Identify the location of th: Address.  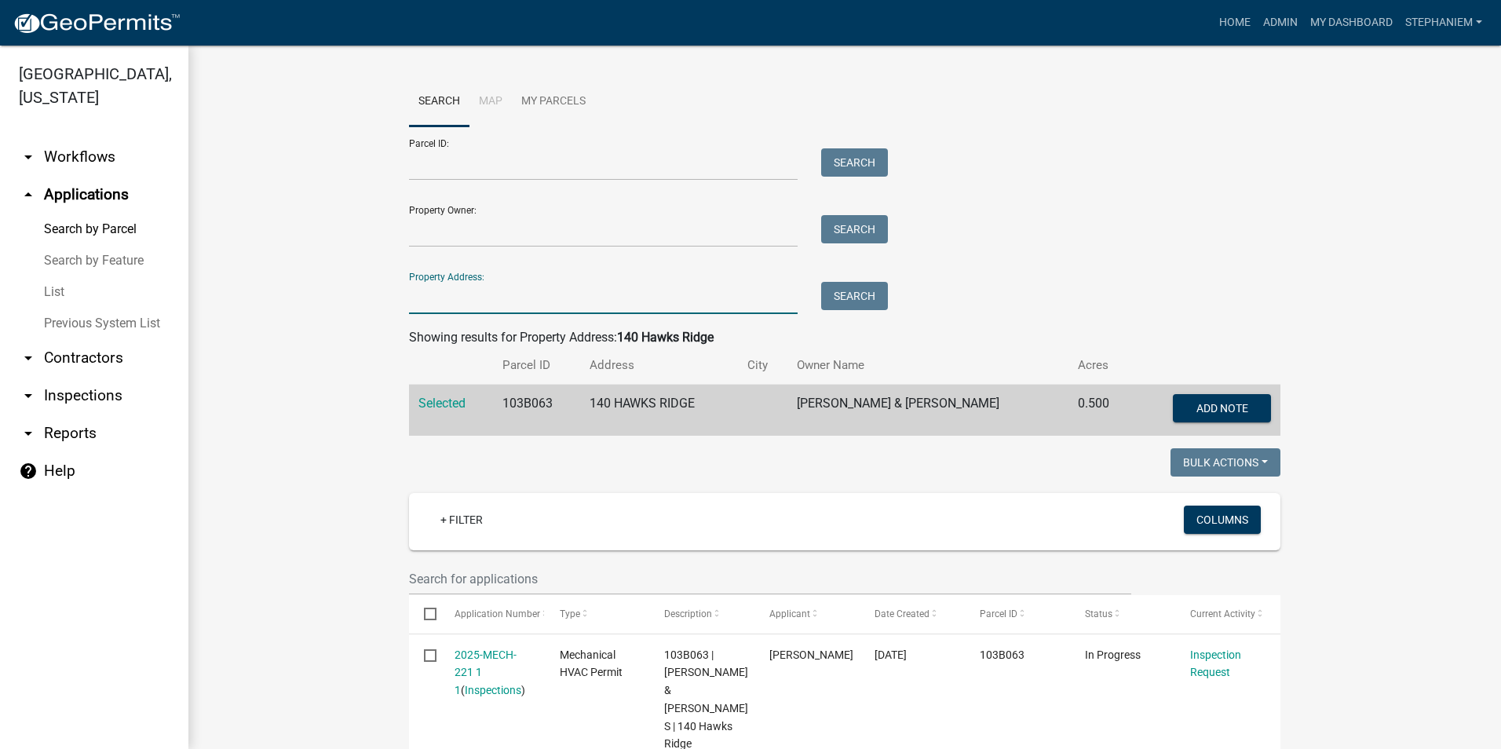
(659, 365).